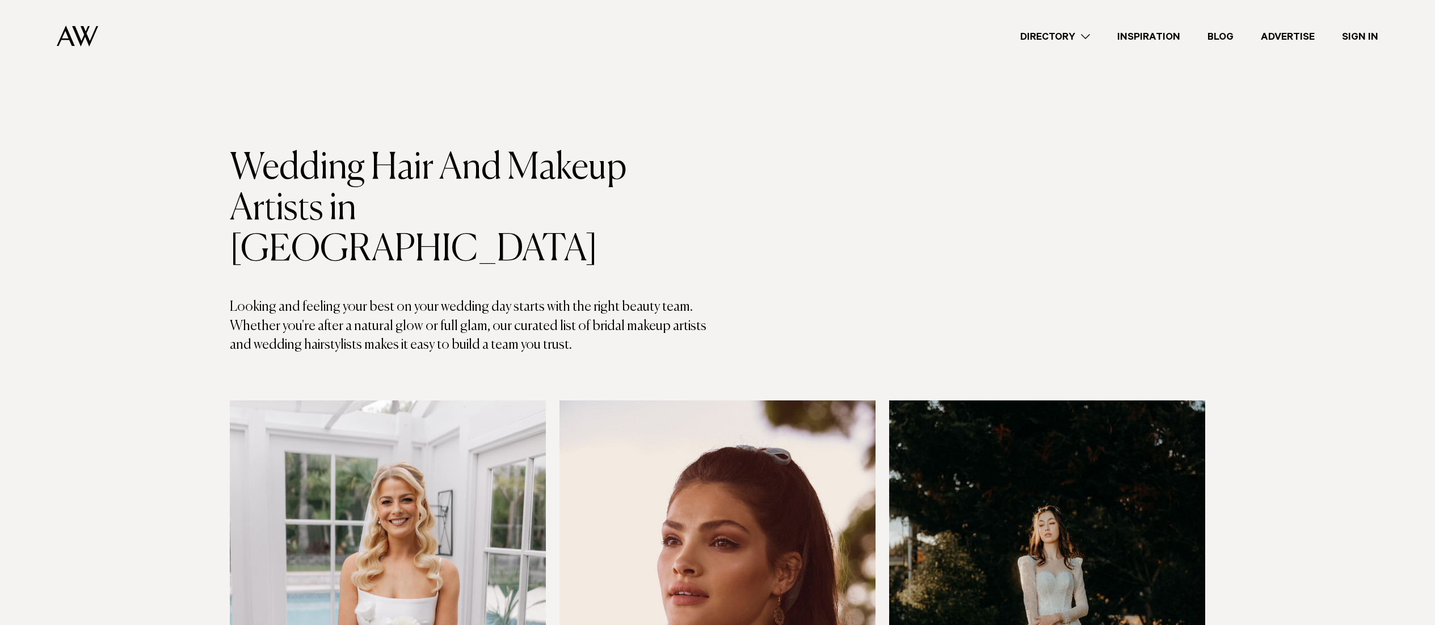 The width and height of the screenshot is (1435, 625). I want to click on a: Directory, so click(1055, 36).